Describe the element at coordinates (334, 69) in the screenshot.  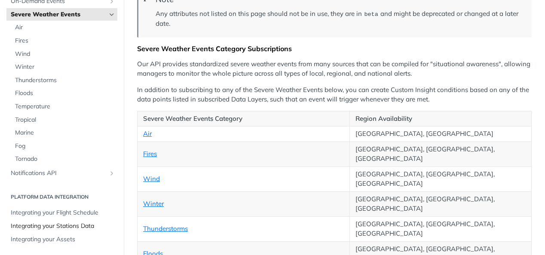
I see `p: Our API provides standardized severe weather events from many sources that can be compiled for "s...` at that location.